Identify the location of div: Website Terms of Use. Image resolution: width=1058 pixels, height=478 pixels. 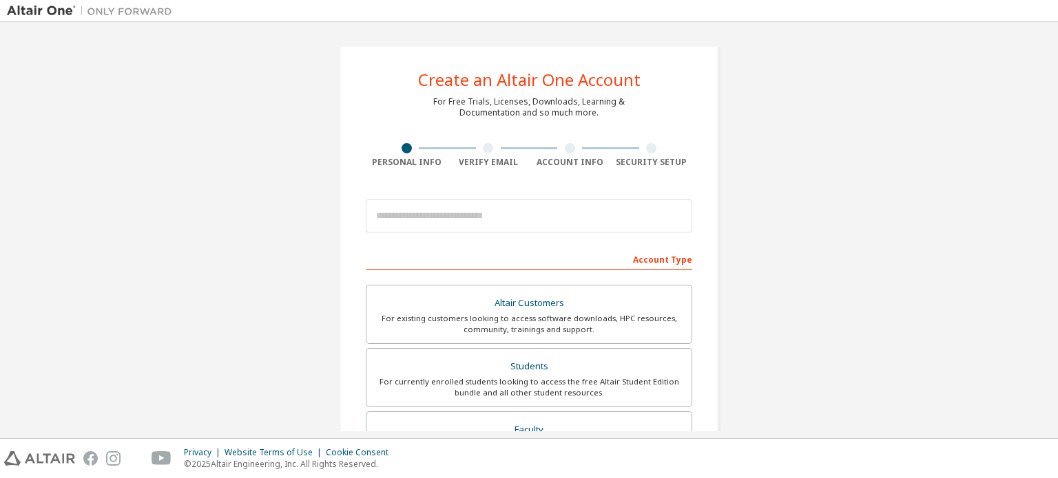
(275, 453).